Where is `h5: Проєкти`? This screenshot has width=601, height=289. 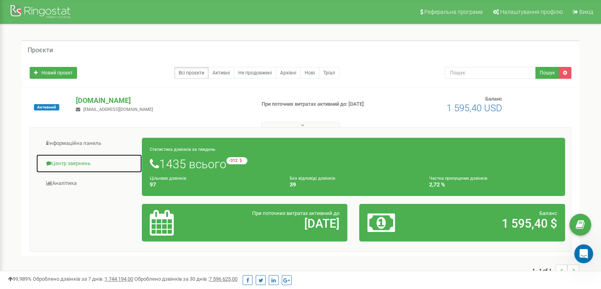 h5: Проєкти is located at coordinates (40, 50).